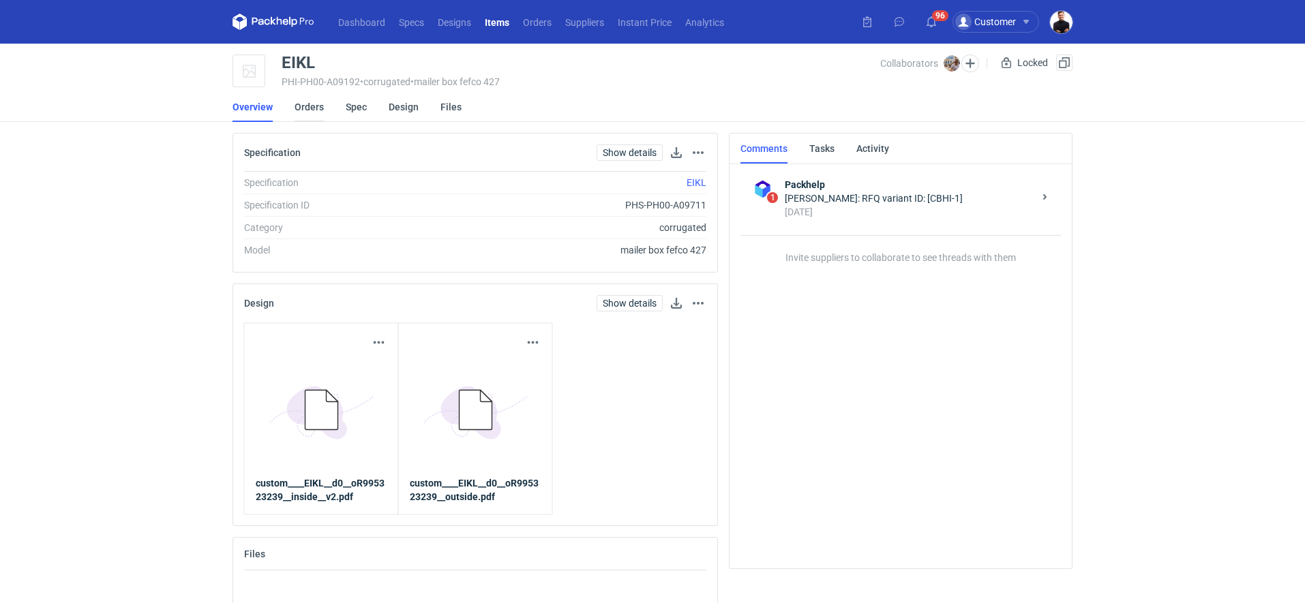 Image resolution: width=1305 pixels, height=603 pixels. What do you see at coordinates (676, 303) in the screenshot?
I see `button: Download design` at bounding box center [676, 303].